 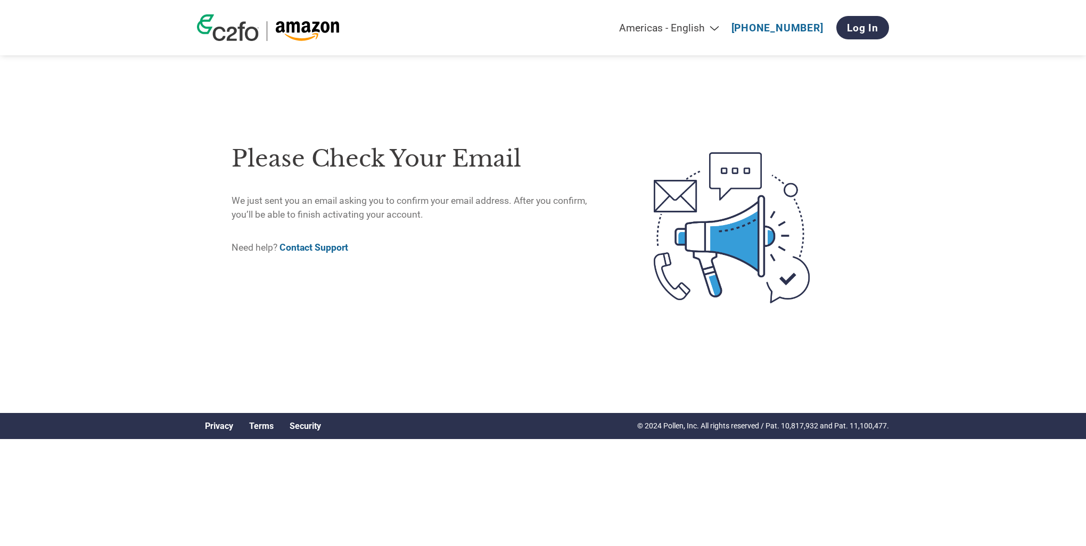 What do you see at coordinates (420, 159) in the screenshot?
I see `h1: Please check your email` at bounding box center [420, 159].